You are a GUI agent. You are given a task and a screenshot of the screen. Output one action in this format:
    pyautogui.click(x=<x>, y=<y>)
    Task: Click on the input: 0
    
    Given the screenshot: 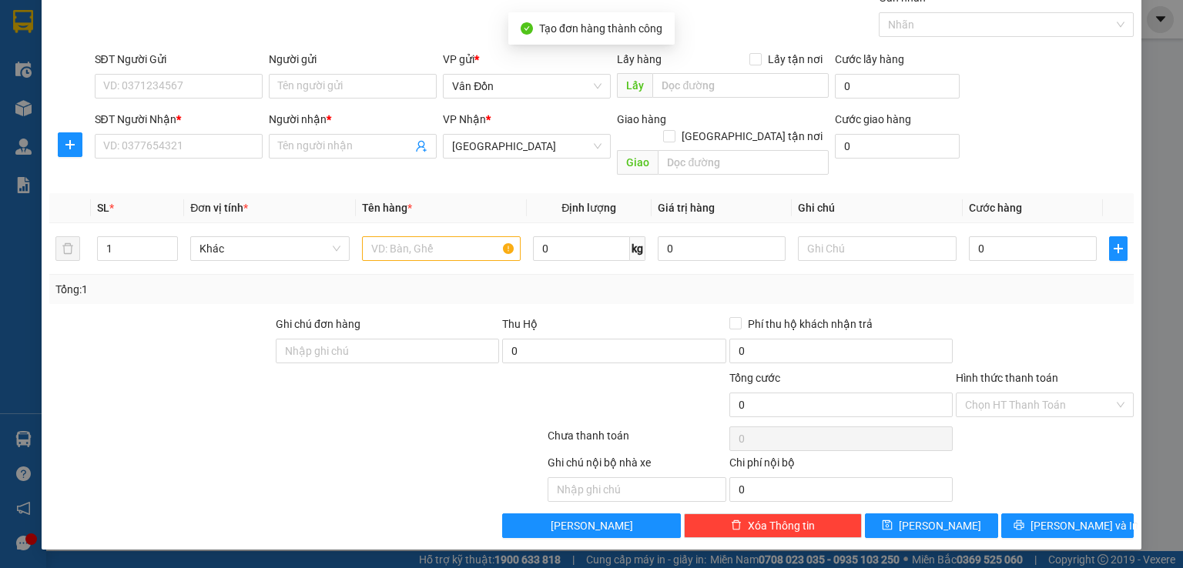 What is the action you would take?
    pyautogui.click(x=721, y=249)
    